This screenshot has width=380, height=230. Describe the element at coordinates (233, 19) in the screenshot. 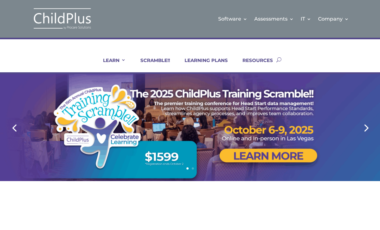

I see `a: Software` at that location.